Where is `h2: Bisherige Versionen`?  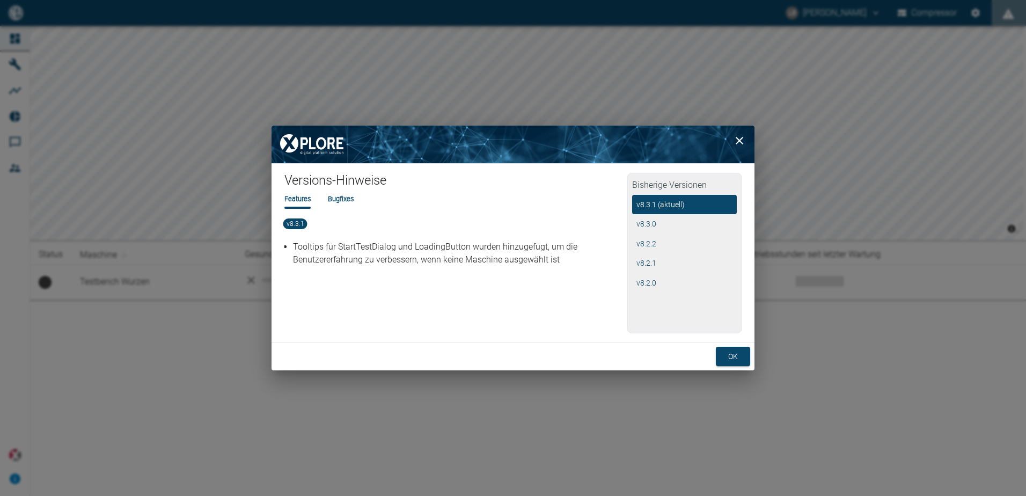 h2: Bisherige Versionen is located at coordinates (684, 186).